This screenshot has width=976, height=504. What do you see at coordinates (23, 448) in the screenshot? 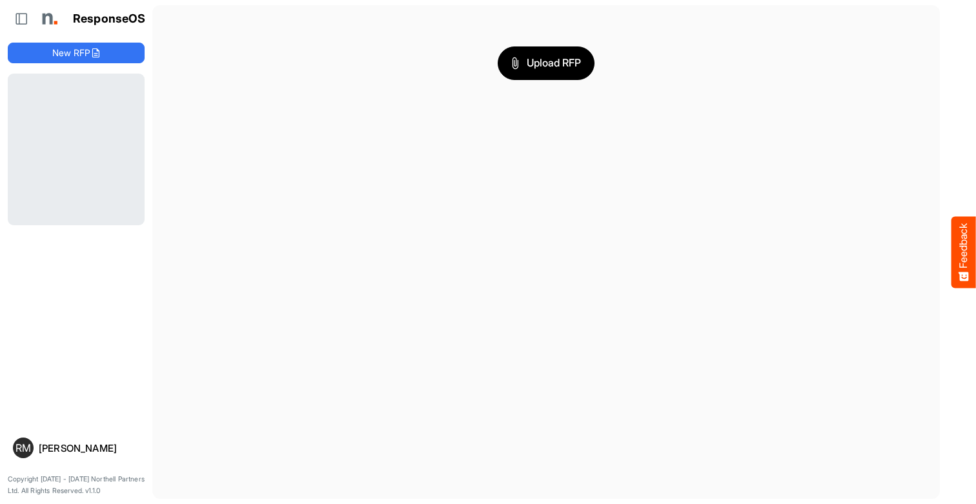
I see `span: RM` at bounding box center [23, 448].